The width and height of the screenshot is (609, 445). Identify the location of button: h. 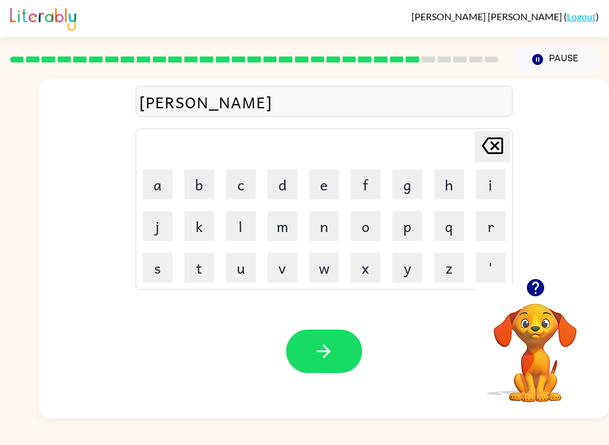
(449, 184).